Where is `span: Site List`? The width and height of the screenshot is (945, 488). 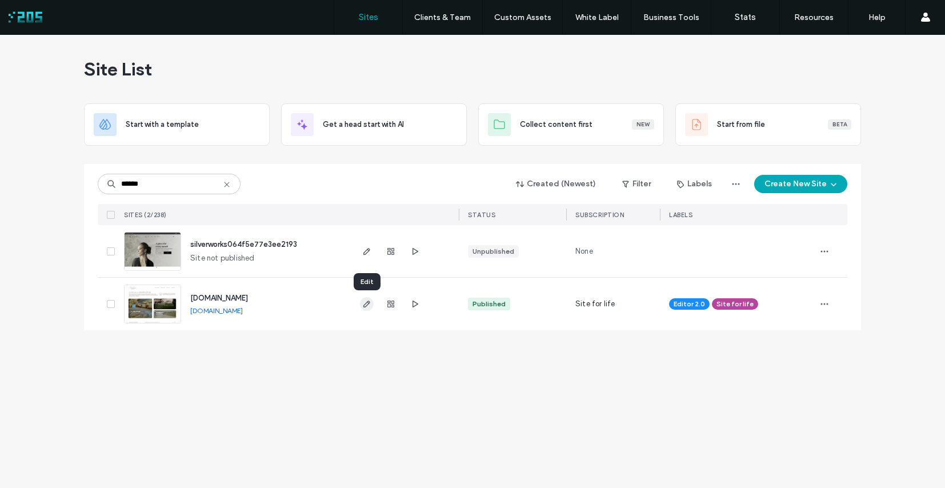
span: Site List is located at coordinates (118, 69).